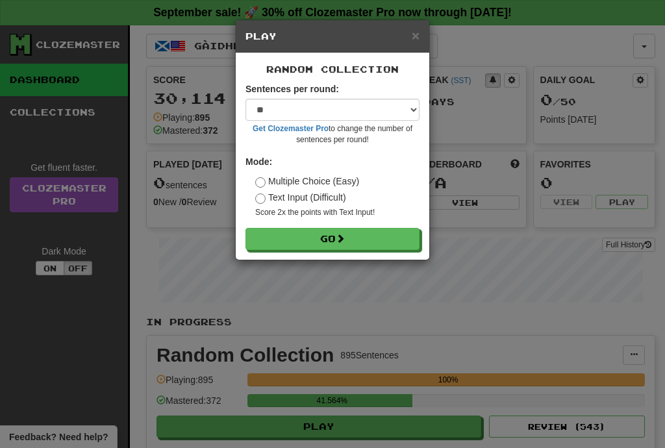 The width and height of the screenshot is (665, 448). I want to click on small: to change the number of sentences per round!, so click(333, 135).